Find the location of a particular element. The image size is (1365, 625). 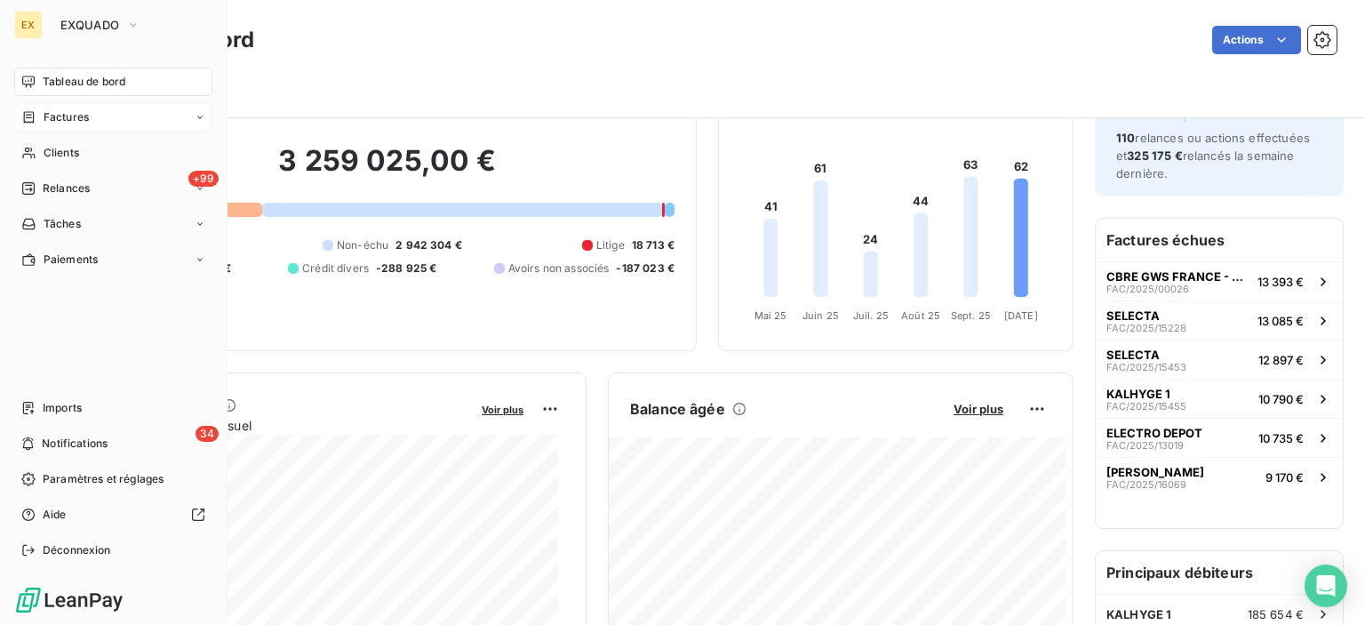

button: SELECTAFAC/2025/1522813 085 € is located at coordinates (1219, 320).